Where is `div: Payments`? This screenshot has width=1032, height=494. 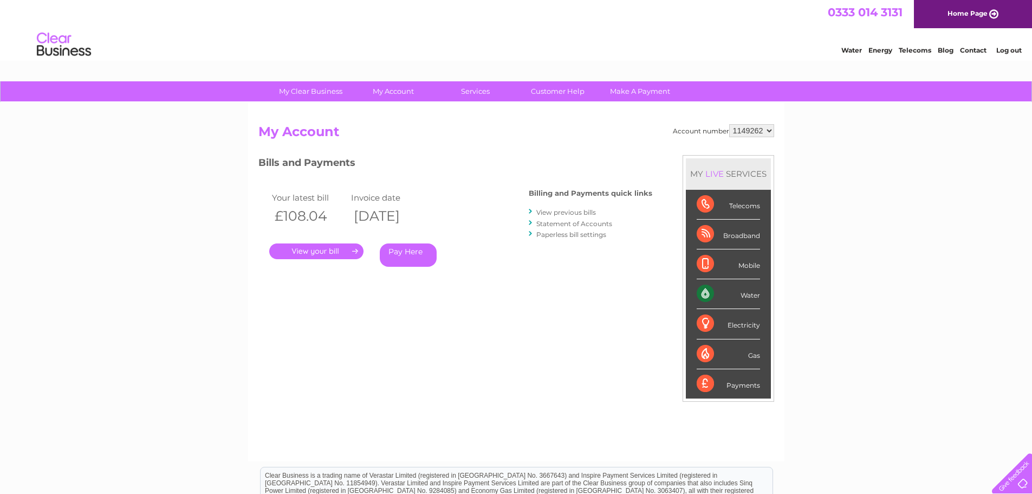 div: Payments is located at coordinates (728, 384).